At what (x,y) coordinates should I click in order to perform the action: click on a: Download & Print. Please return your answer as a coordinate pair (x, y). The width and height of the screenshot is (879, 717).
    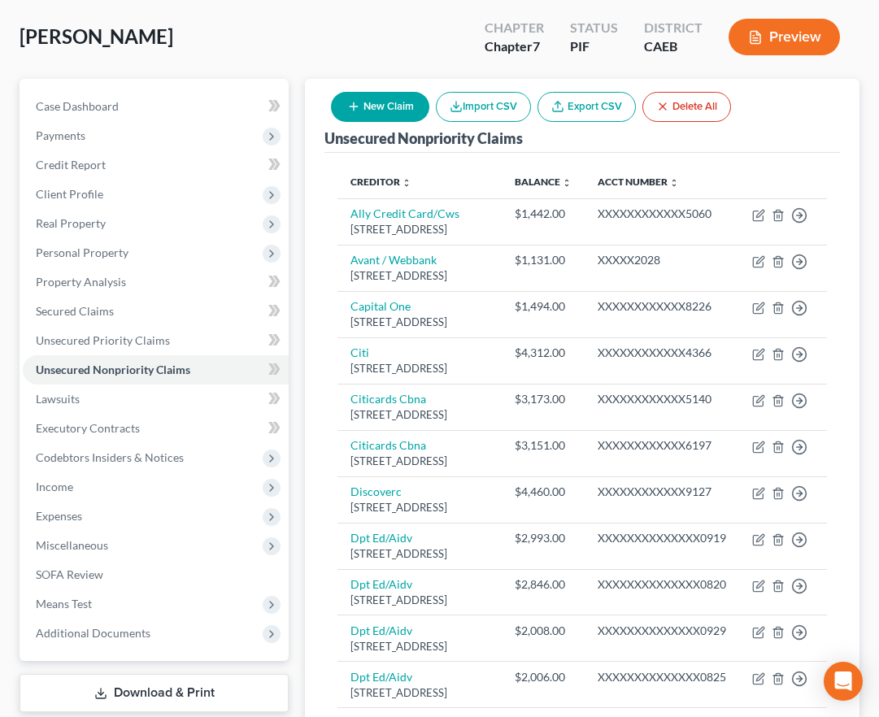
    Looking at the image, I should click on (154, 693).